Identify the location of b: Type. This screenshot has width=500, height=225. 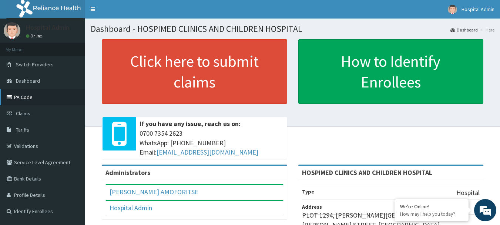
(308, 191).